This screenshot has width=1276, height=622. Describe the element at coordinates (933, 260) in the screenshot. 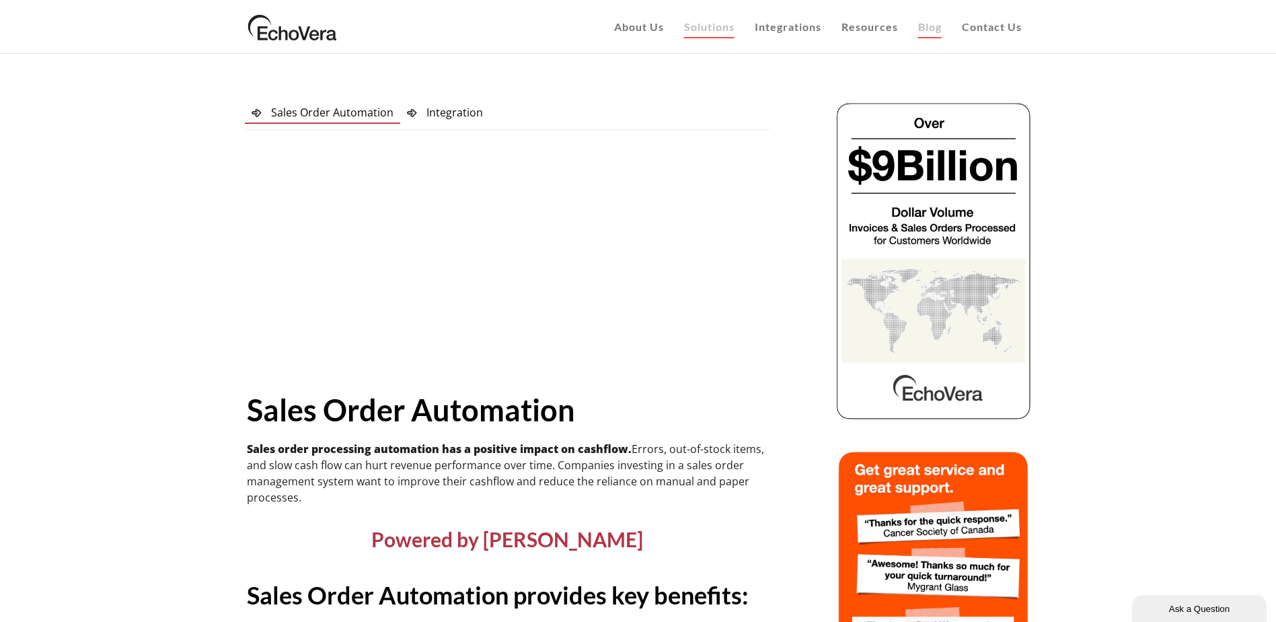

I see `img: echovera dollar volume` at that location.